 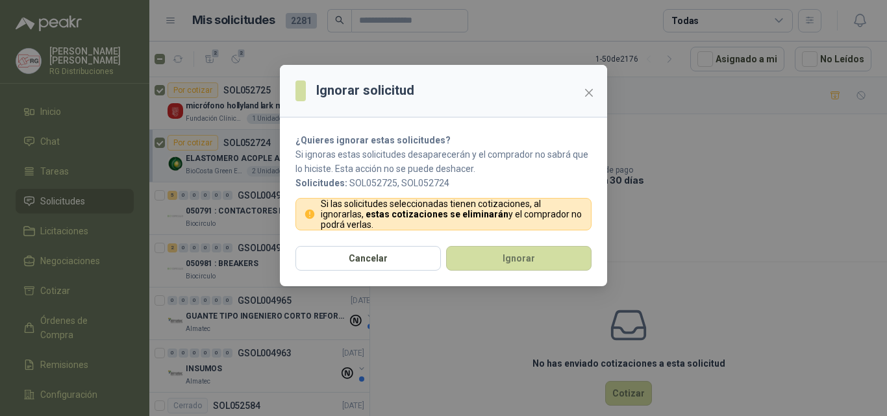 What do you see at coordinates (519, 258) in the screenshot?
I see `button: Ignorar` at bounding box center [519, 258].